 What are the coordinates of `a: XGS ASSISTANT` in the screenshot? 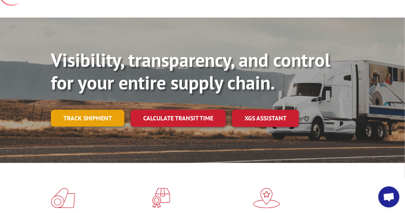 It's located at (266, 118).